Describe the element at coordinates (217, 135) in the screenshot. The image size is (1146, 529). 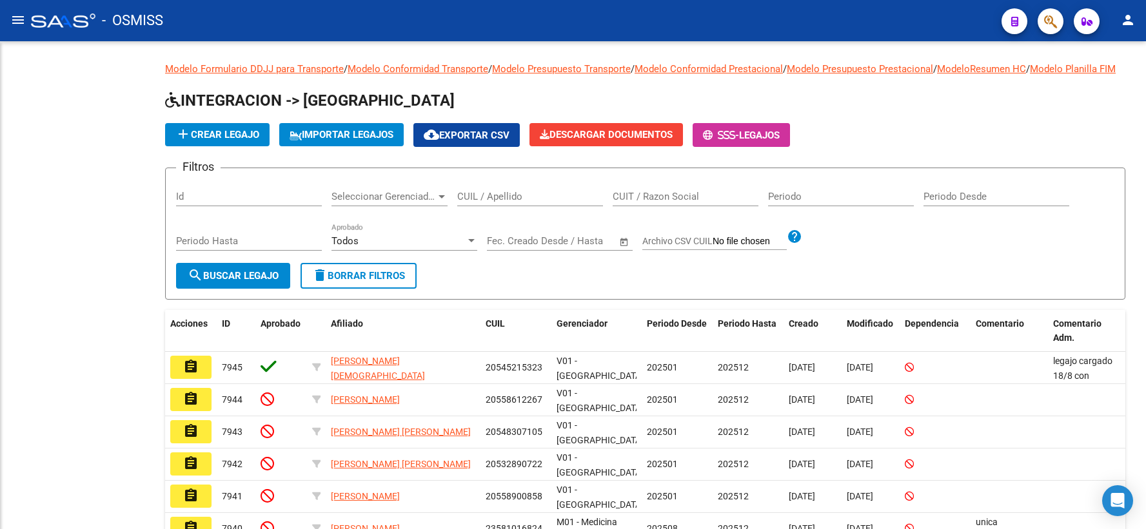
I see `span: Crear Legajo` at that location.